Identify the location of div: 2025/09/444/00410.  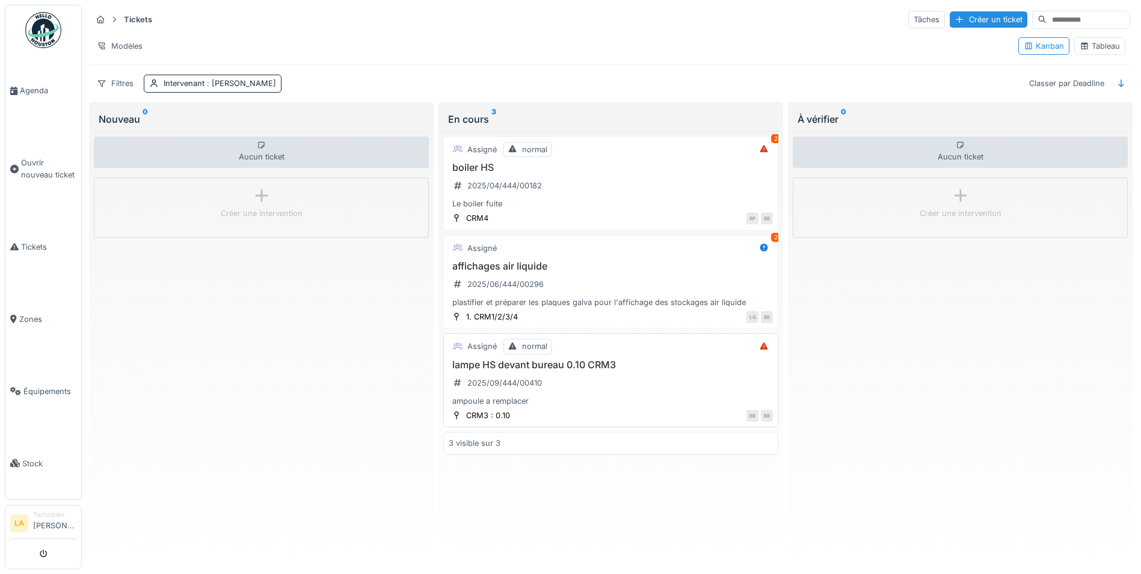
(505, 383).